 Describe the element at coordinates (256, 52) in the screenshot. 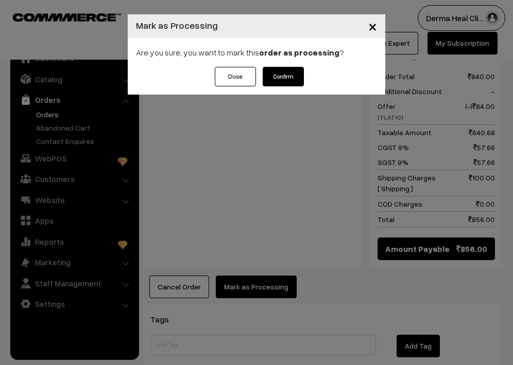

I see `div: Are you sure, you want to mark this ?` at that location.